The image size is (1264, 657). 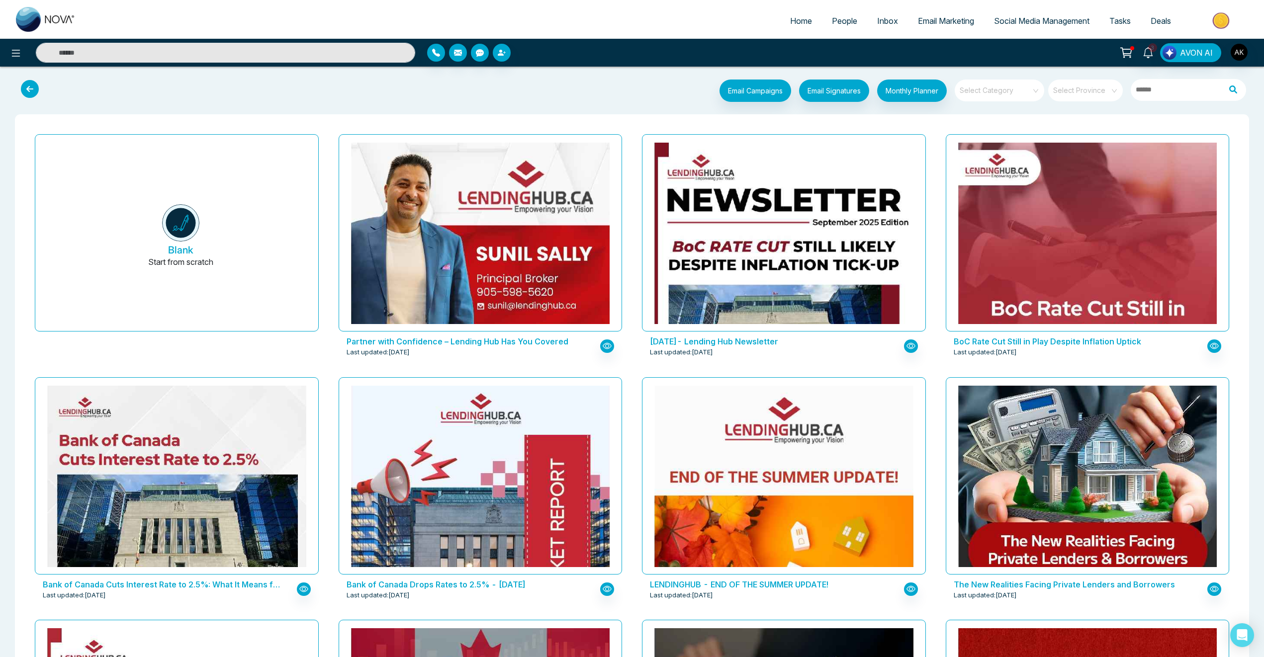 I want to click on span: 3, so click(x=1153, y=48).